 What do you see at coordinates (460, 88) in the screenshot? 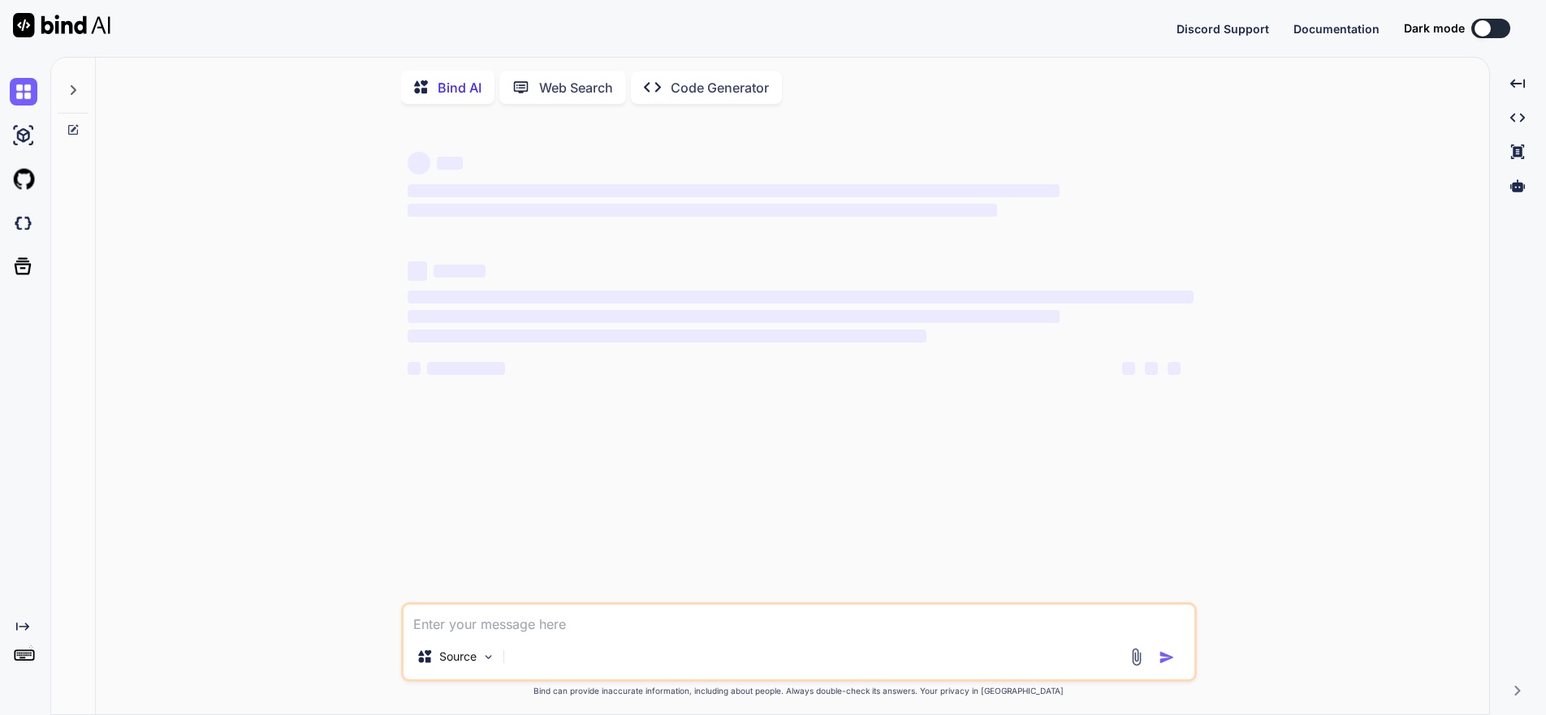
I see `p: Bind AI` at bounding box center [460, 88].